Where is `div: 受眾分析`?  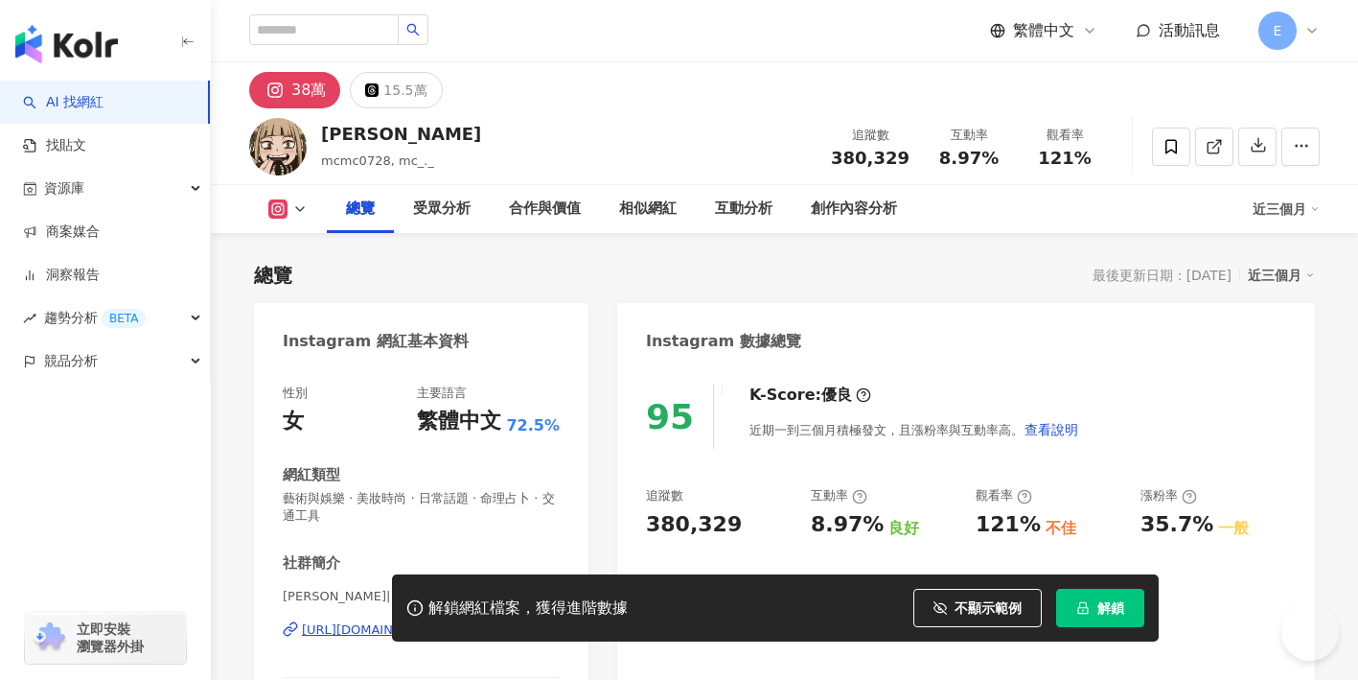 div: 受眾分析 is located at coordinates (442, 209).